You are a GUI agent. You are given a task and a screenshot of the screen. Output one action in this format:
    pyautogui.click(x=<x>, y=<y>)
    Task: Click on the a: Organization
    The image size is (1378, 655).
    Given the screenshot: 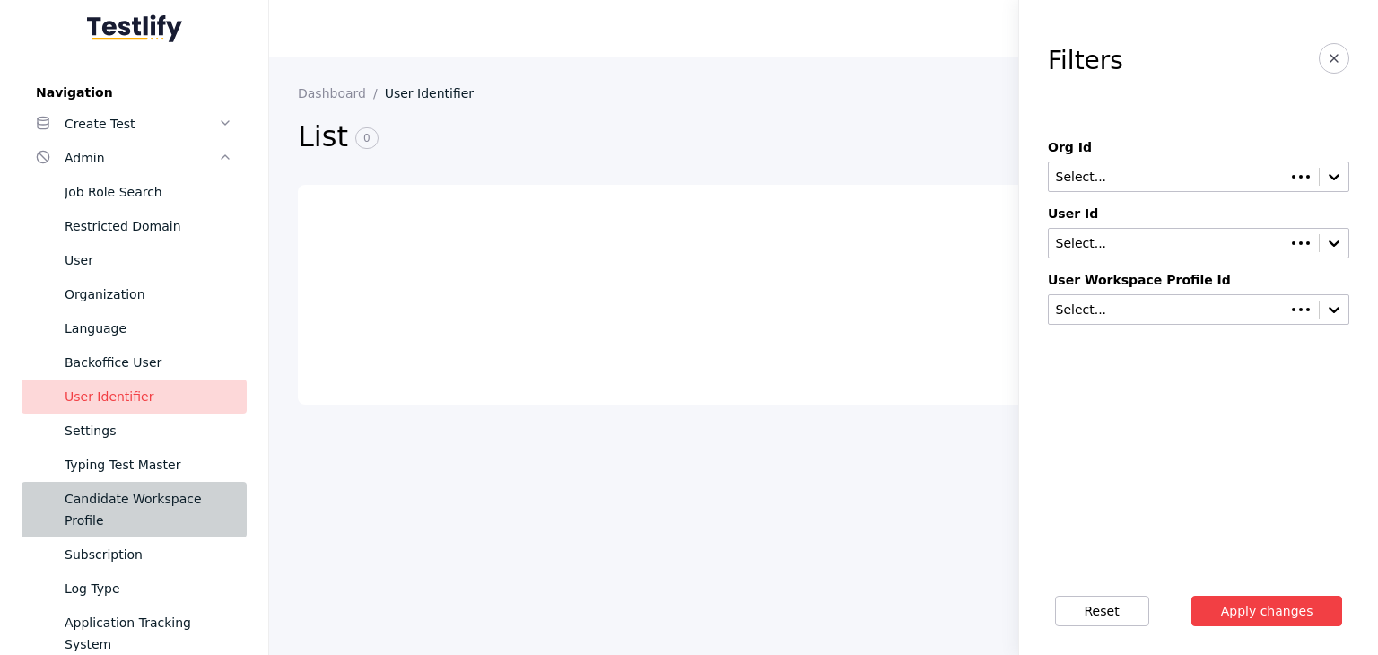 What is the action you would take?
    pyautogui.click(x=134, y=294)
    